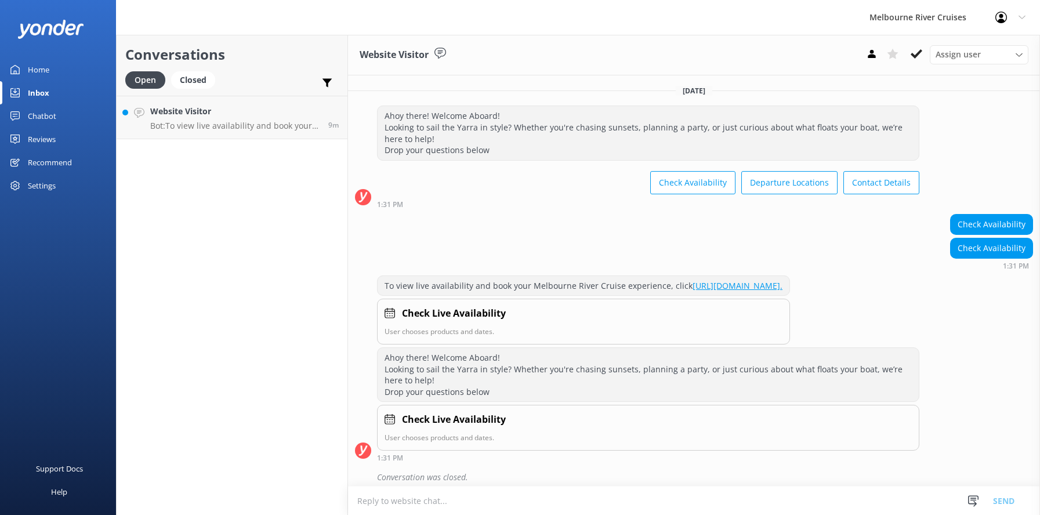  I want to click on div: To view live availability and book your Melbourne River Cruise experience, click, so click(584, 286).